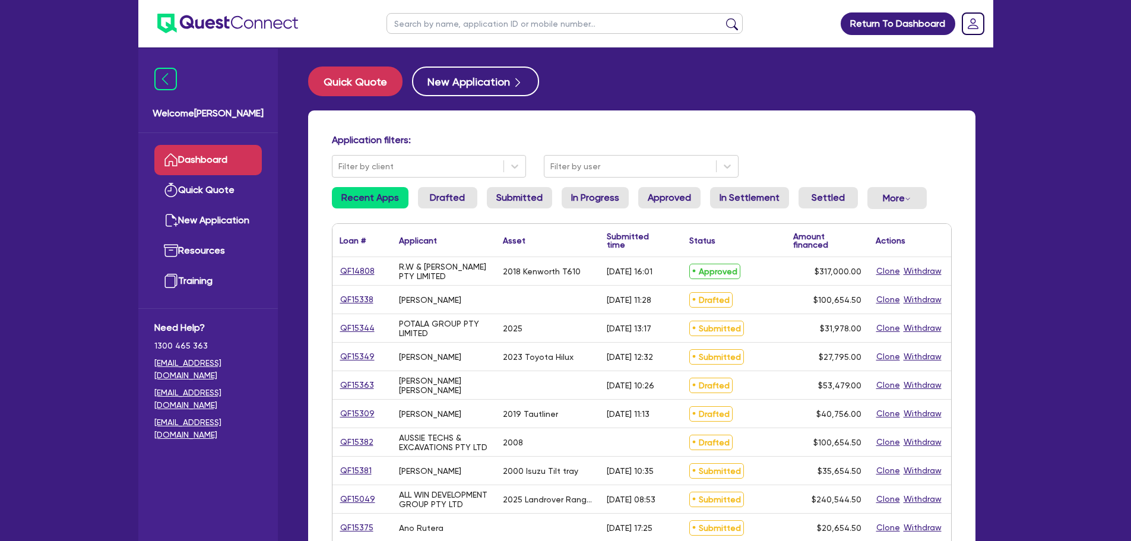 Image resolution: width=1131 pixels, height=541 pixels. Describe the element at coordinates (828, 198) in the screenshot. I see `a: Settled` at that location.